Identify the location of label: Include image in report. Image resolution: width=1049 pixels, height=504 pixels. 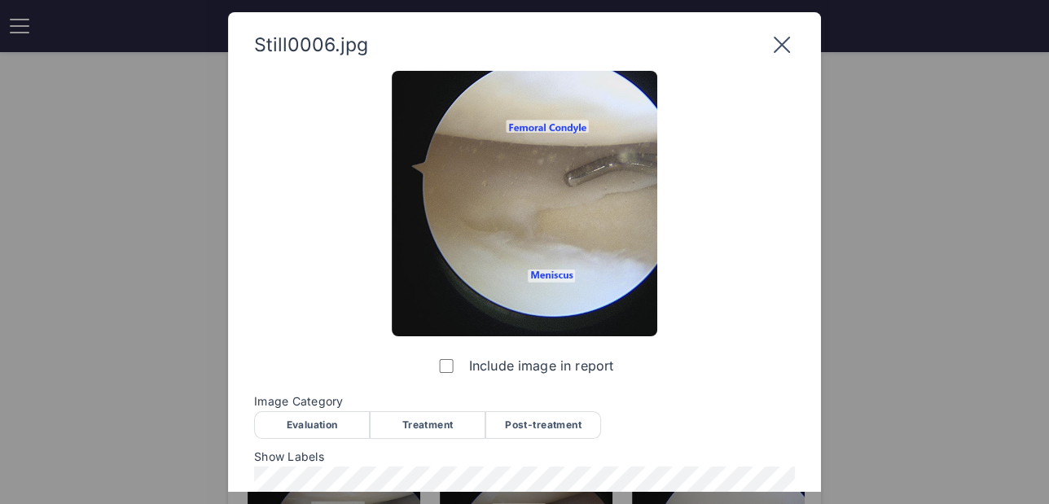
(525, 366).